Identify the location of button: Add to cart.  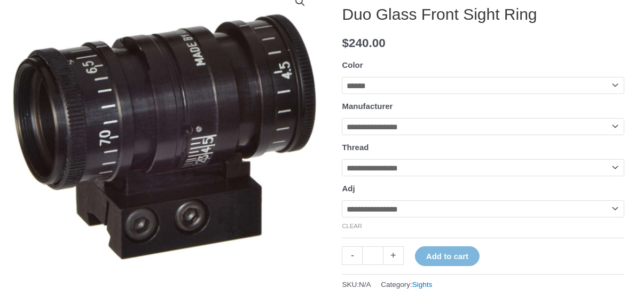
(447, 256).